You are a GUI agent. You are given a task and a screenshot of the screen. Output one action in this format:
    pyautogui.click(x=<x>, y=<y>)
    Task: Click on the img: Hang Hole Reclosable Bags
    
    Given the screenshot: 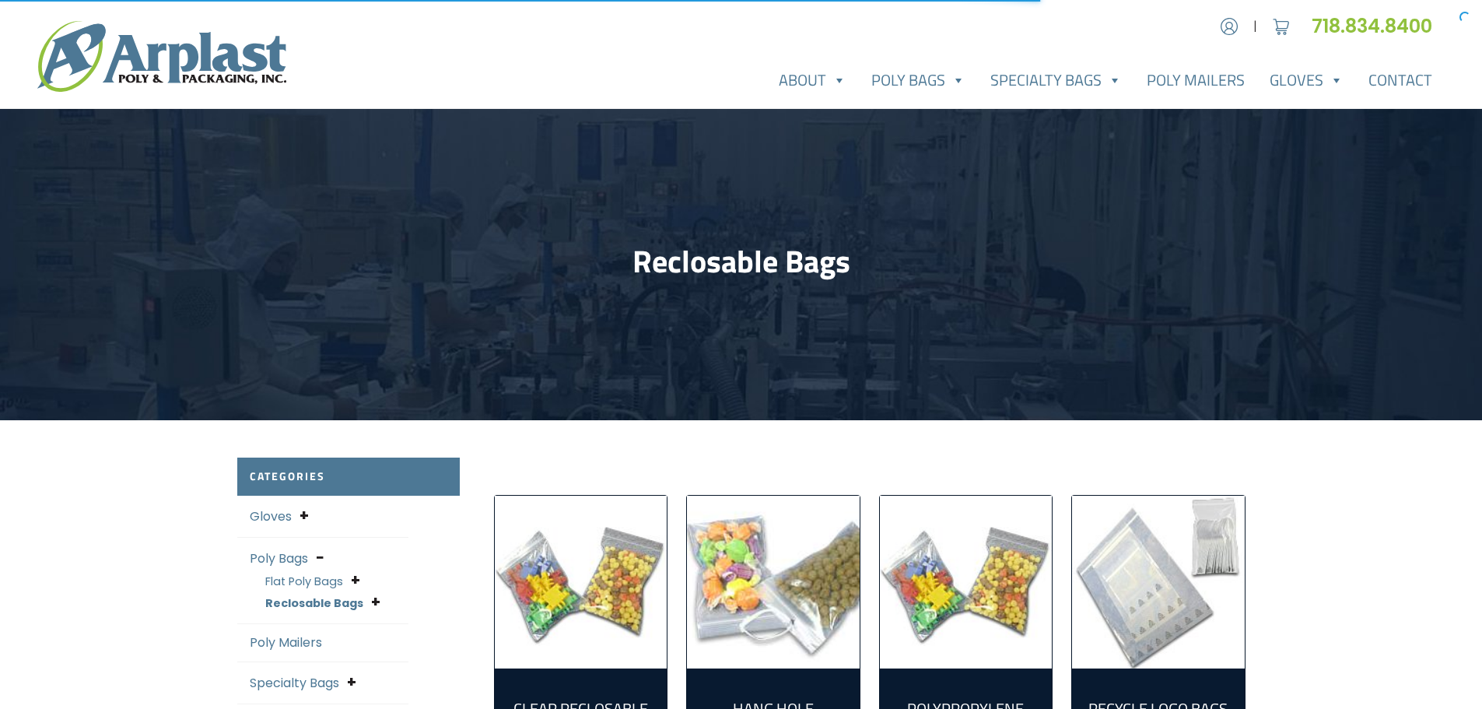 What is the action you would take?
    pyautogui.click(x=773, y=582)
    